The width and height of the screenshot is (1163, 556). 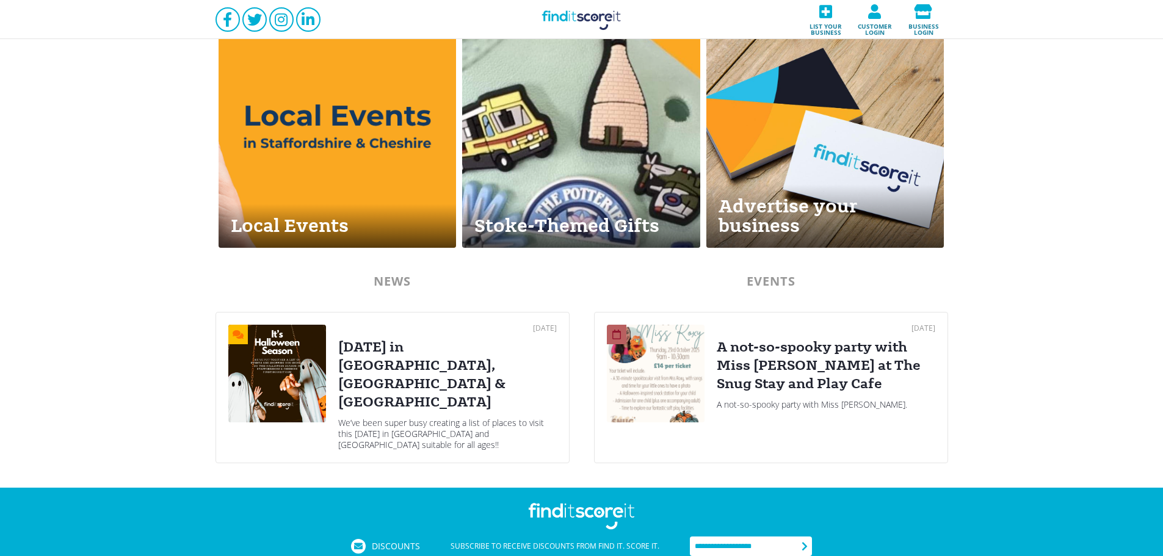 What do you see at coordinates (555, 546) in the screenshot?
I see `div: Subscribe to receive discounts from Find it. Score it.` at bounding box center [555, 546].